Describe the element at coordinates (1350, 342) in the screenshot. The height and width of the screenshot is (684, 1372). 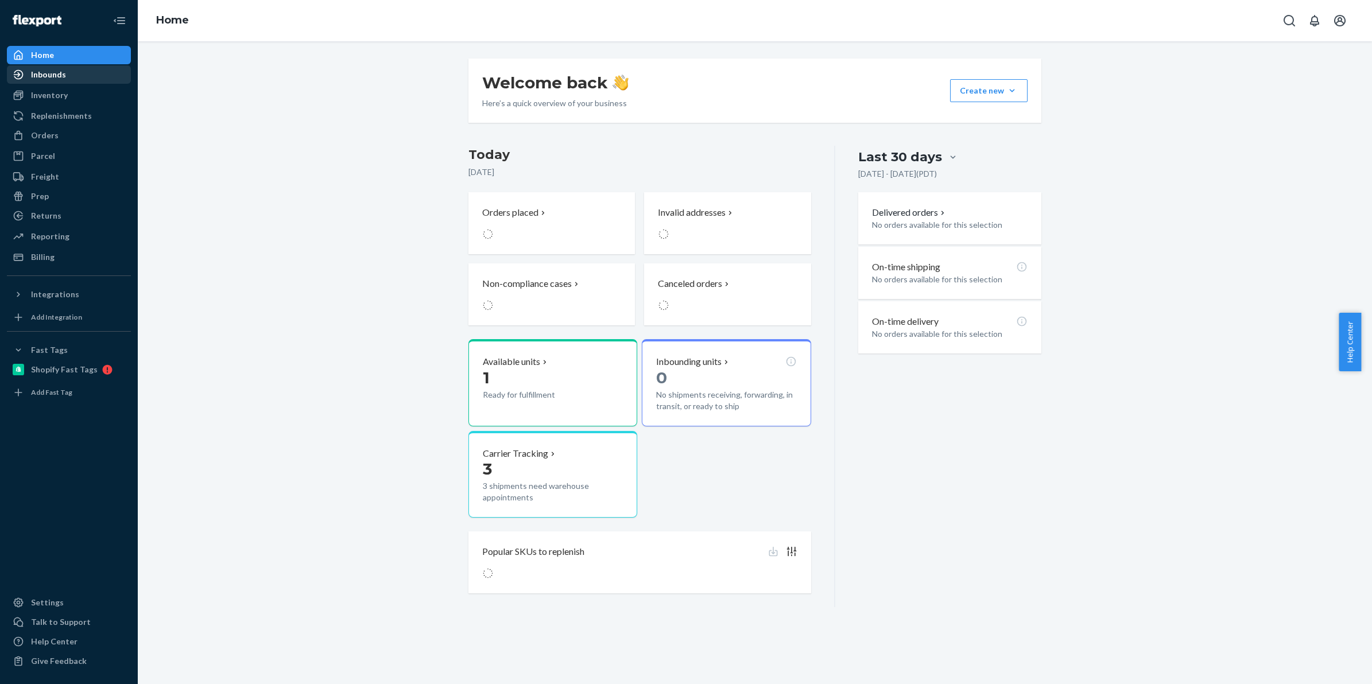
I see `span: Help Center` at that location.